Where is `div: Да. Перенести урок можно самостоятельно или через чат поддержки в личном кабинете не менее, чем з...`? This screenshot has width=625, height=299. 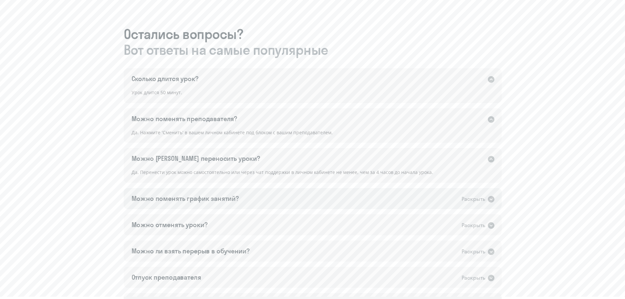
div: Да. Перенести урок можно самостоятельно или через чат поддержки в личном кабинете не менее, чем з... is located at coordinates (313, 176).